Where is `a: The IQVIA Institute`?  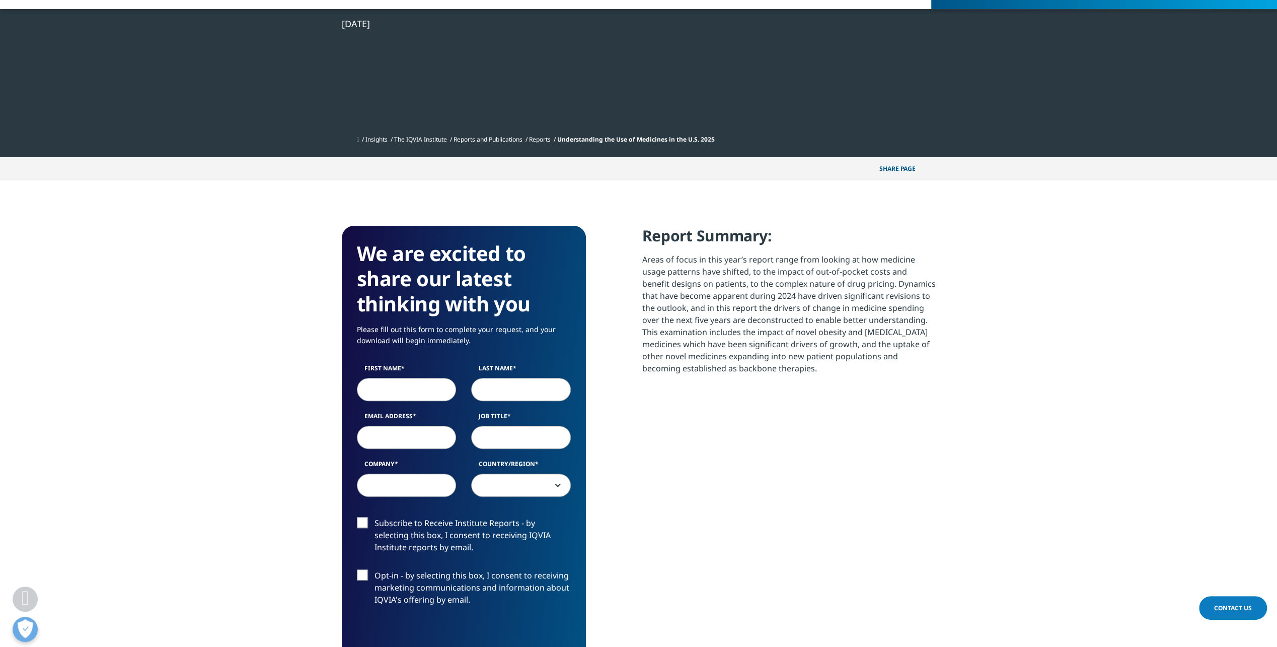 a: The IQVIA Institute is located at coordinates (420, 139).